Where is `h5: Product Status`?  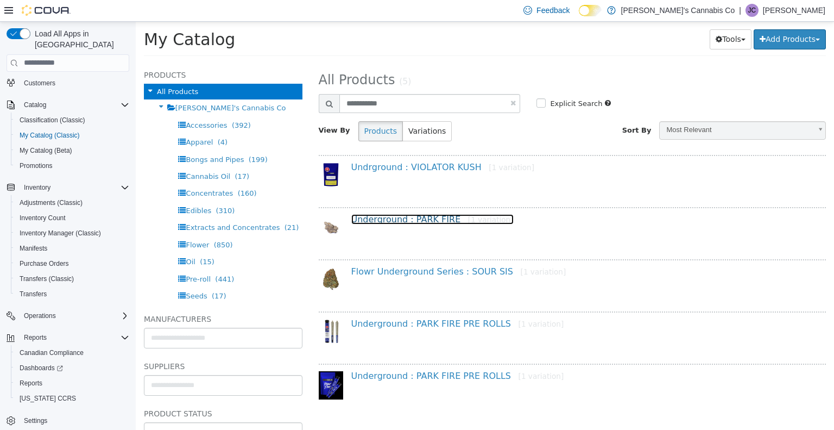 h5: Product Status is located at coordinates (87, 392).